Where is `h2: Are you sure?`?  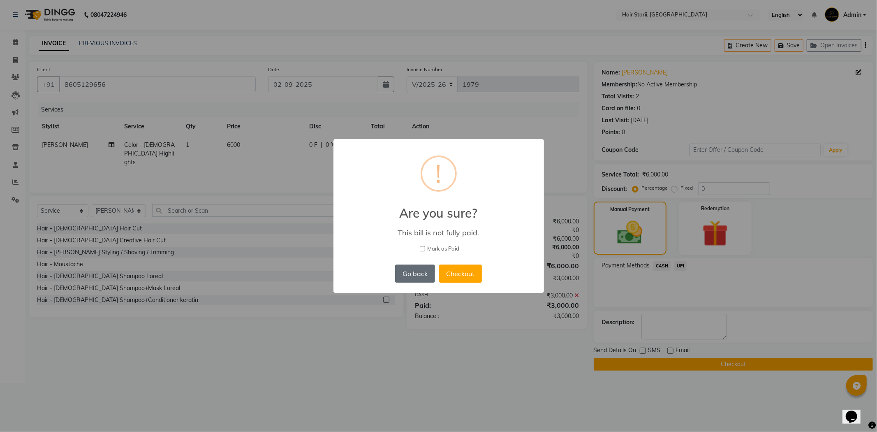 h2: Are you sure? is located at coordinates (439, 208).